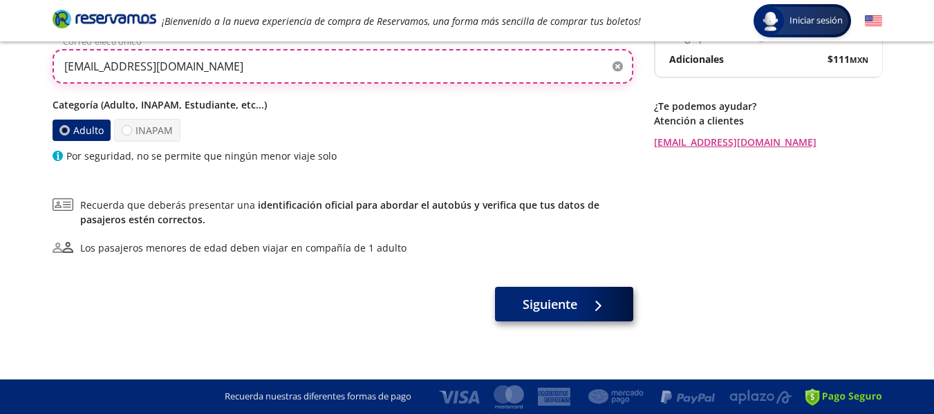  What do you see at coordinates (401, 21) in the screenshot?
I see `em: ¡Bienvenido a la nueva experiencia de compra de Reservamos, una forma más sencilla de comprar tus...` at bounding box center [401, 21].